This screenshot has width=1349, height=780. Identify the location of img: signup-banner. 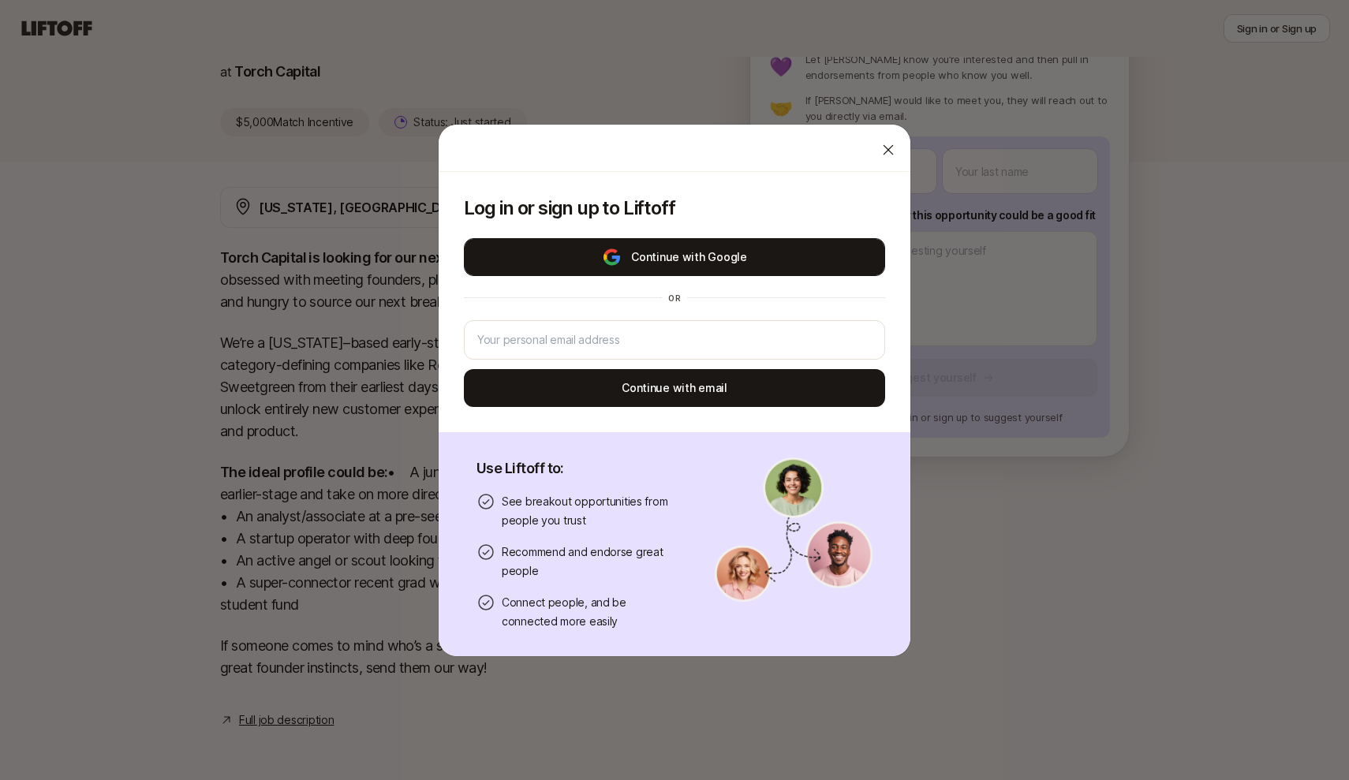
(793, 530).